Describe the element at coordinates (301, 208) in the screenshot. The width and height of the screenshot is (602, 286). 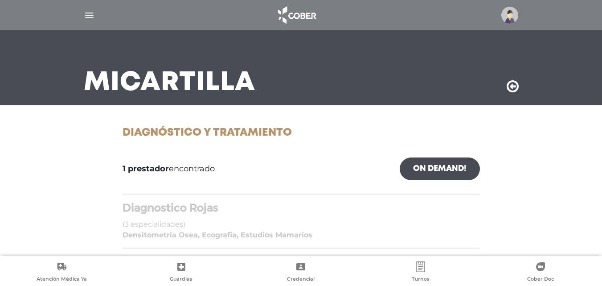
I see `h4: Diagnostico Rojas` at that location.